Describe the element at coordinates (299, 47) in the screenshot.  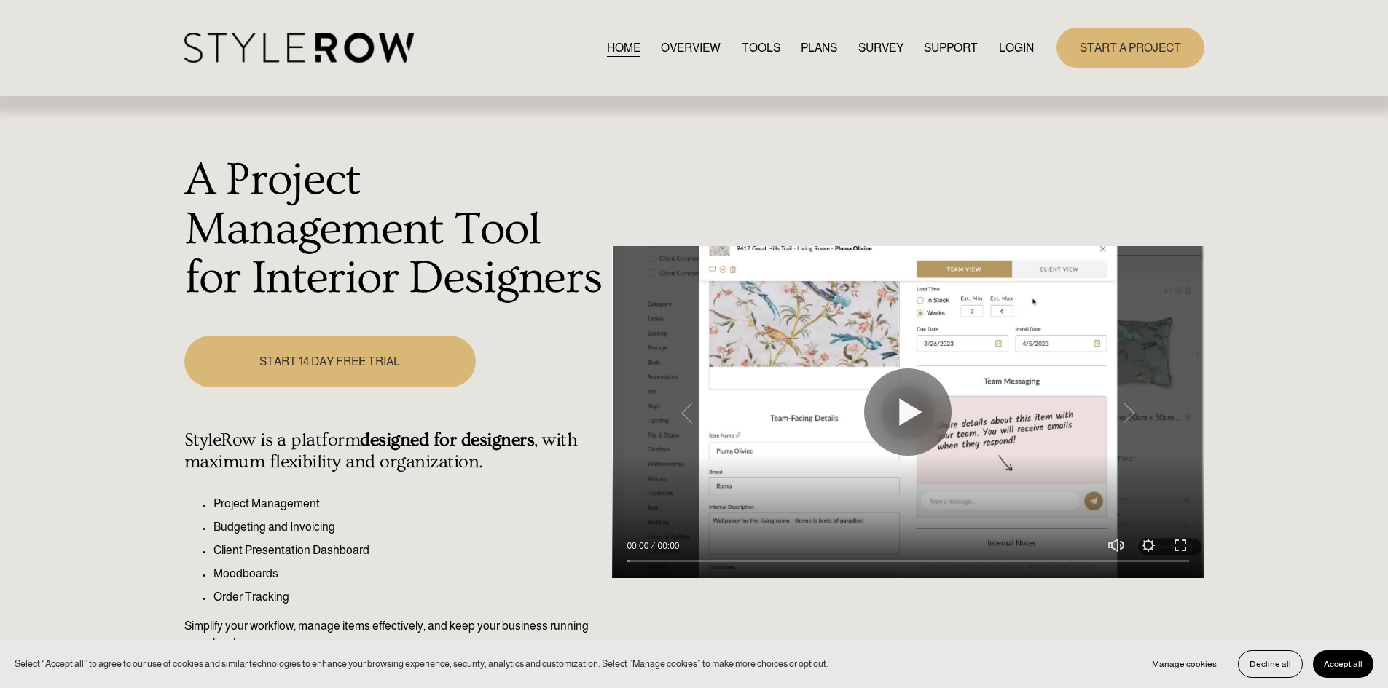
I see `img: StyleRow` at that location.